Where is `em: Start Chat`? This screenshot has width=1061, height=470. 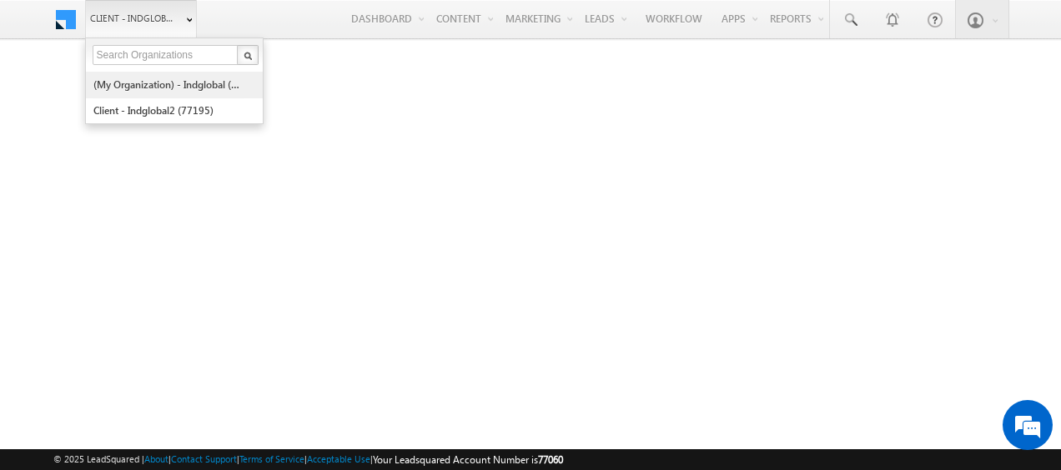 em: Start Chat is located at coordinates (264, 371).